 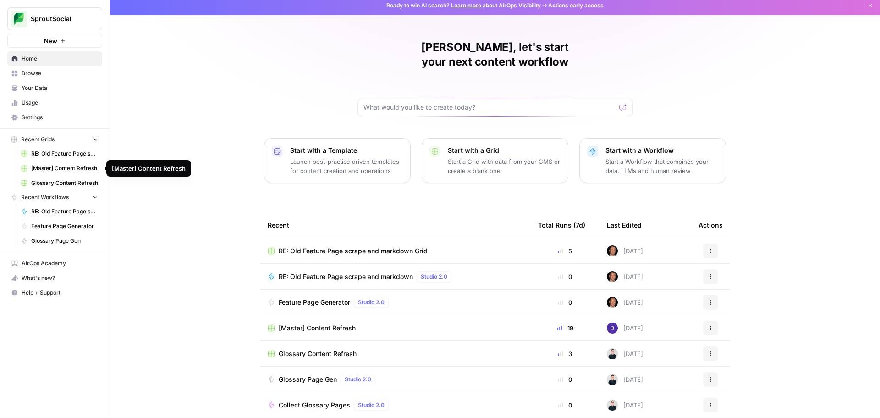 I want to click on button: What's new?, so click(x=55, y=278).